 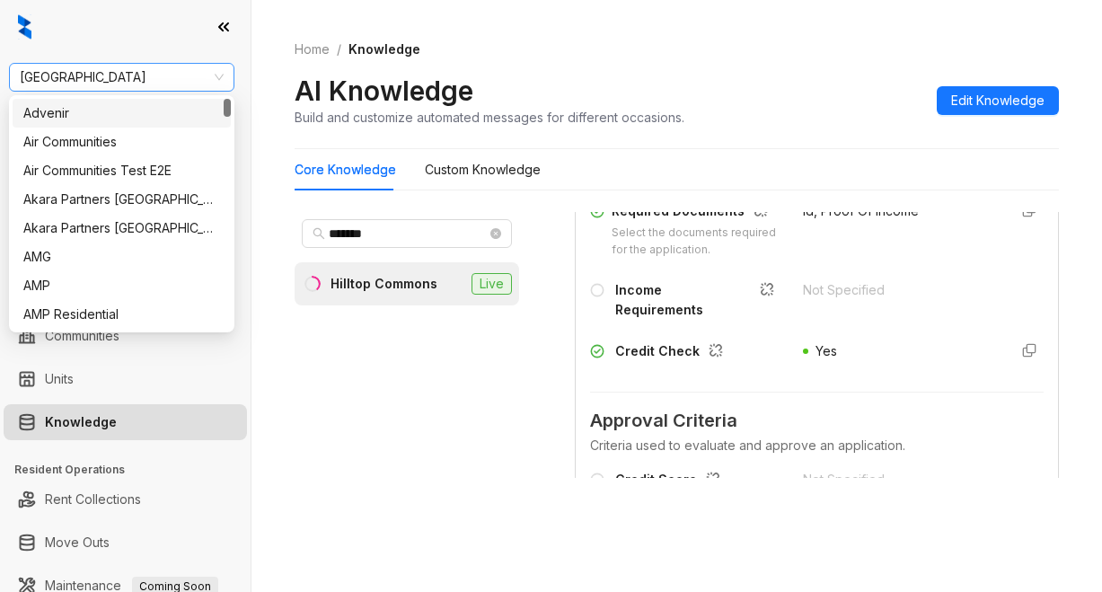 I want to click on div: Credit Score, so click(x=671, y=481).